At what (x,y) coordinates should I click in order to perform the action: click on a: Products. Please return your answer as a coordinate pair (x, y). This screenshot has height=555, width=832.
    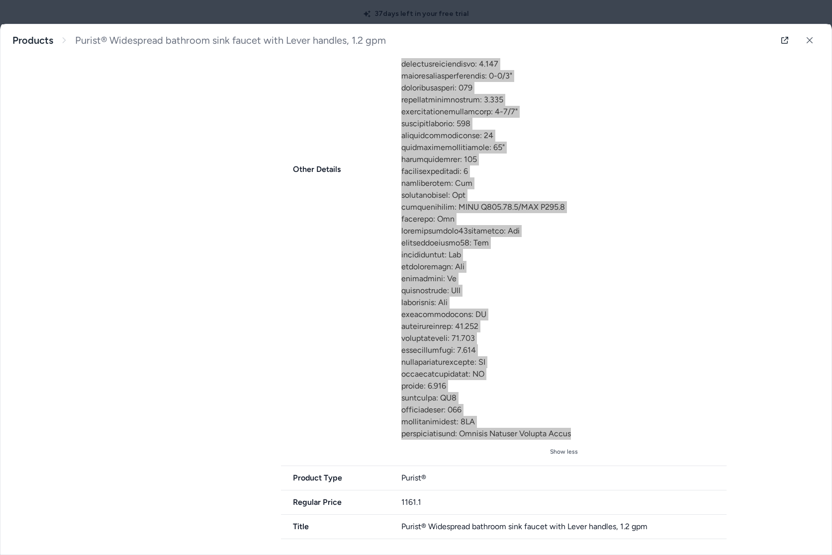
    Looking at the image, I should click on (33, 40).